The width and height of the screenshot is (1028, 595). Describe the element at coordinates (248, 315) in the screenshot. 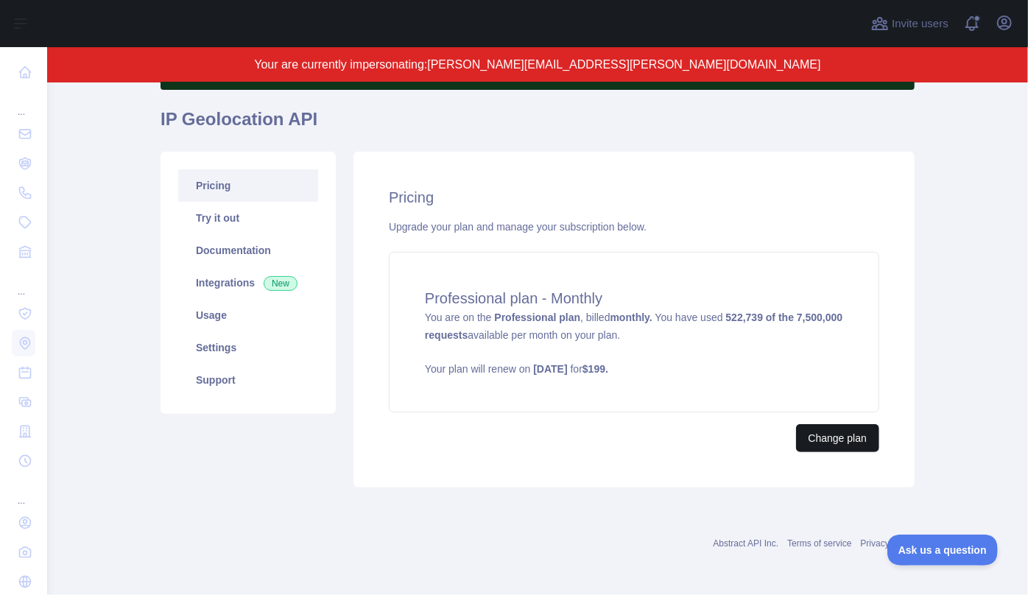

I see `a: Usage` at that location.